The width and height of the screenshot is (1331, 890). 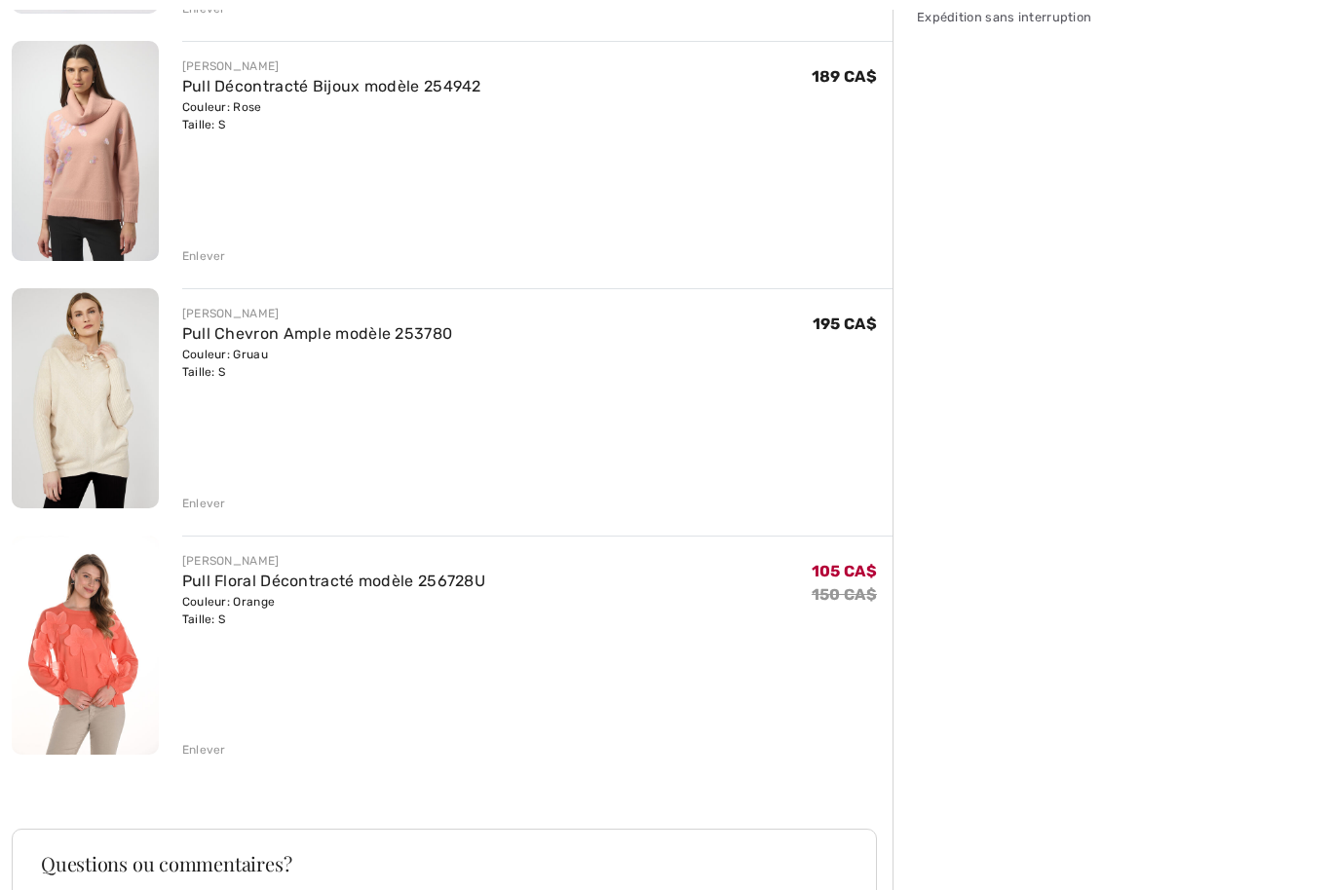 What do you see at coordinates (331, 86) in the screenshot?
I see `a: Pull Décontracté Bijoux modèle 254942` at bounding box center [331, 86].